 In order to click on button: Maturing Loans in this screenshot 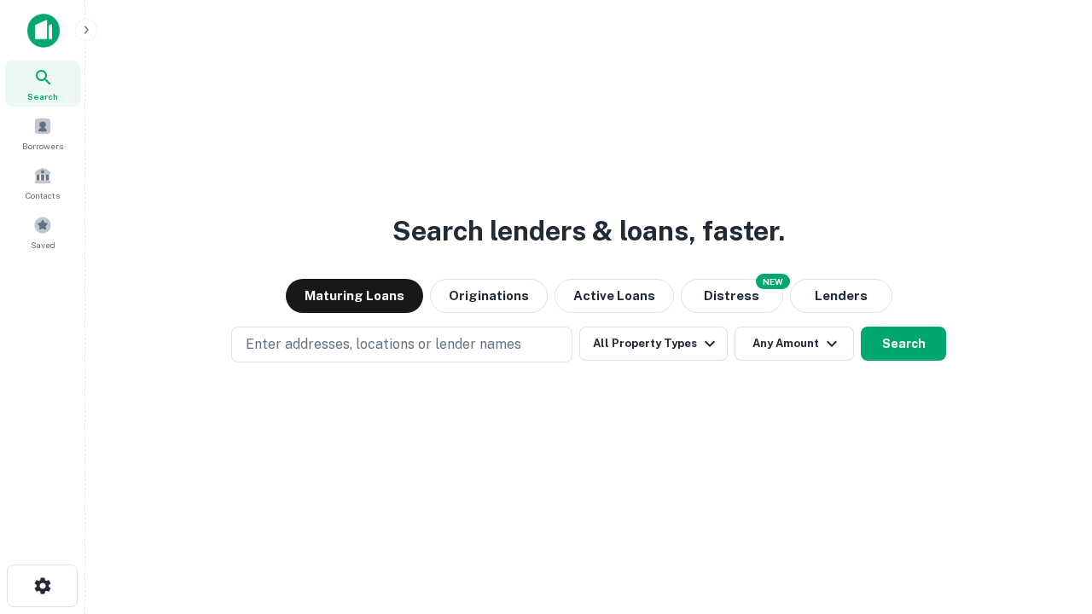, I will do `click(354, 296)`.